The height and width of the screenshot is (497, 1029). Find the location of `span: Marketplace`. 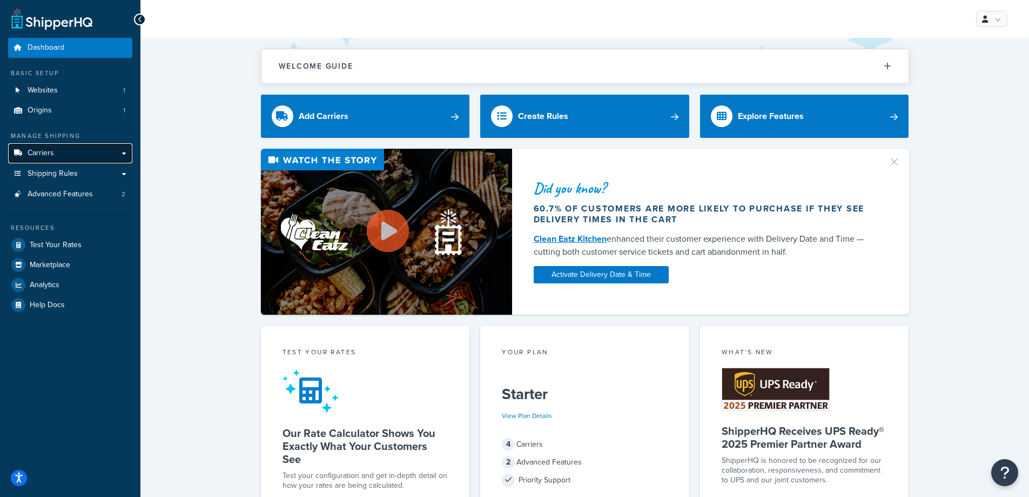

span: Marketplace is located at coordinates (50, 265).